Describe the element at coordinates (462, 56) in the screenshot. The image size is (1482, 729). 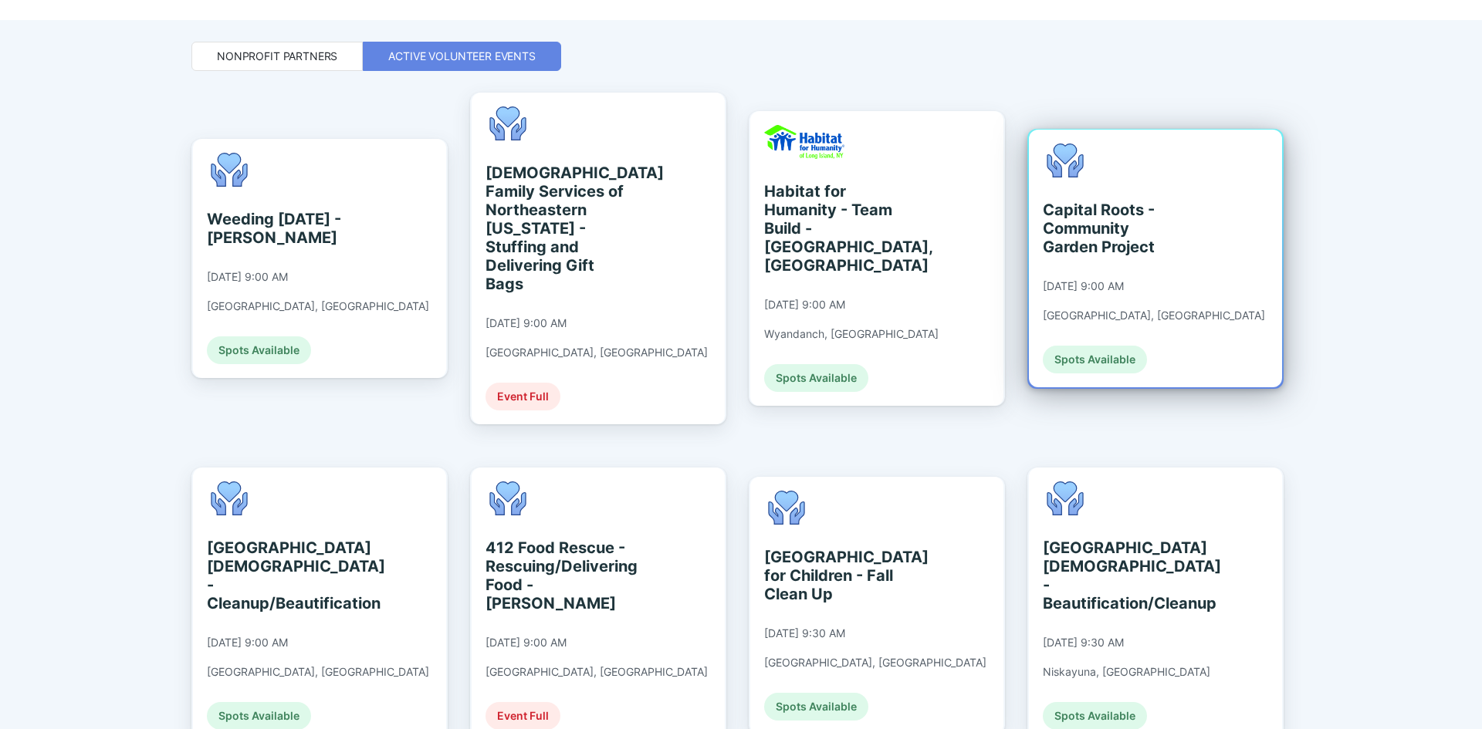
I see `div: Active Volunteer Events` at that location.